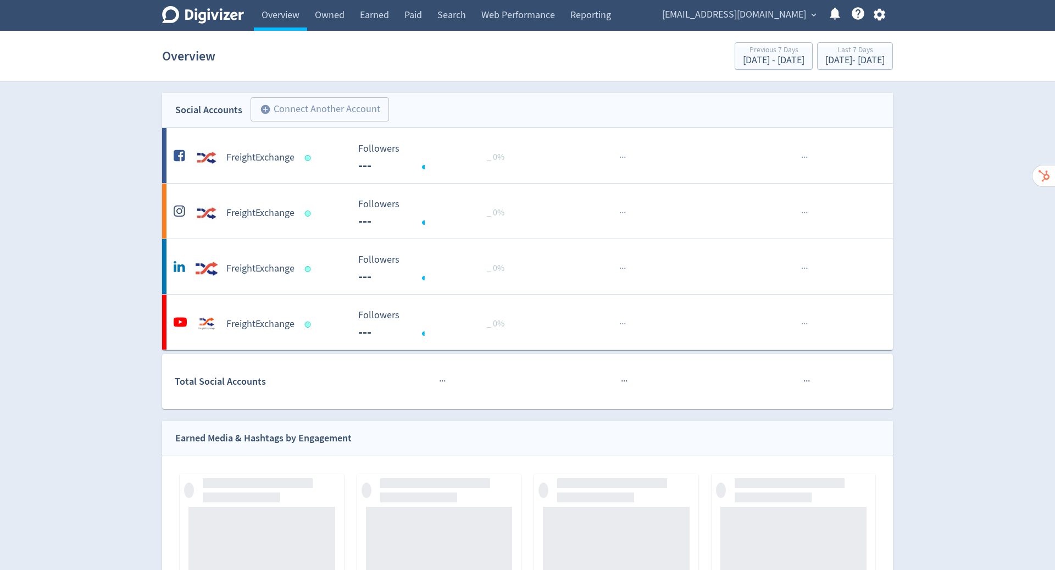 The image size is (1055, 570). I want to click on button: Connect Another Account, so click(320, 109).